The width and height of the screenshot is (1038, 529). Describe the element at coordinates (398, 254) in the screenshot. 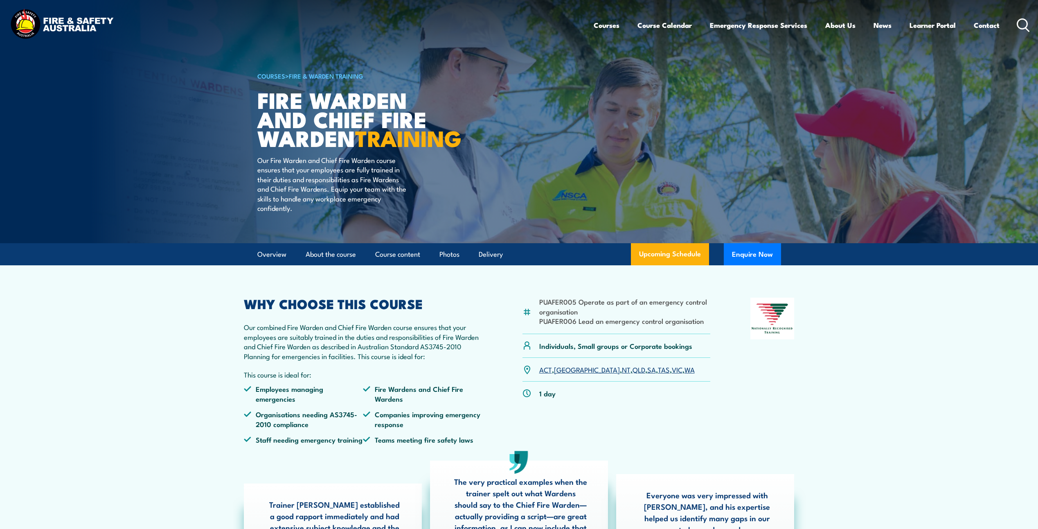

I see `a: Course content` at that location.